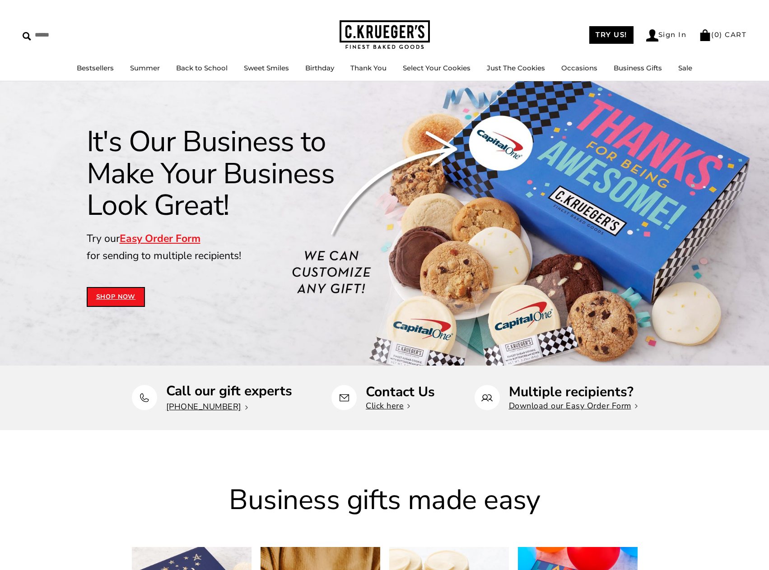 This screenshot has height=570, width=769. Describe the element at coordinates (611, 35) in the screenshot. I see `a: TRY US!` at that location.